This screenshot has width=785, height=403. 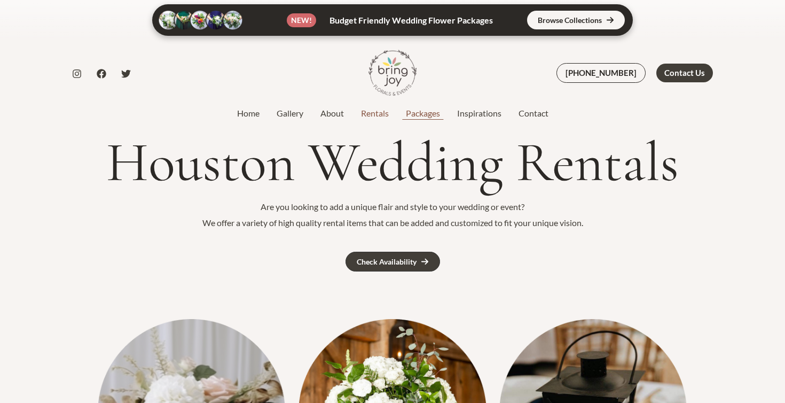 I want to click on a: Home, so click(x=248, y=113).